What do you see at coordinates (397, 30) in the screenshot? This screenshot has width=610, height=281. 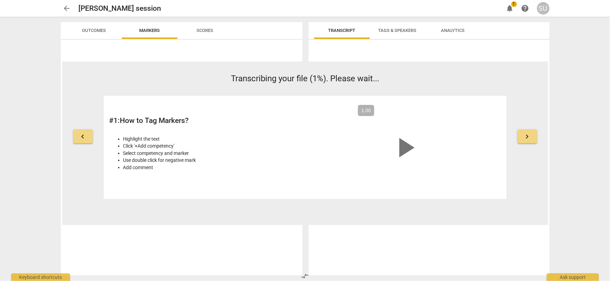 I see `span: Tags & Speakers` at bounding box center [397, 30].